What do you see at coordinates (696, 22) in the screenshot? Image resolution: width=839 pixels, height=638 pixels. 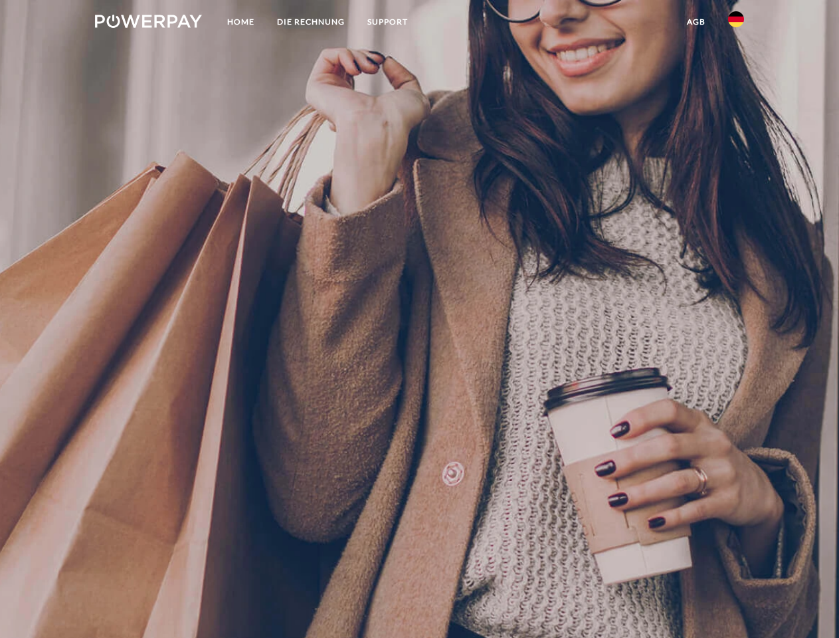 I see `a: agb` at bounding box center [696, 22].